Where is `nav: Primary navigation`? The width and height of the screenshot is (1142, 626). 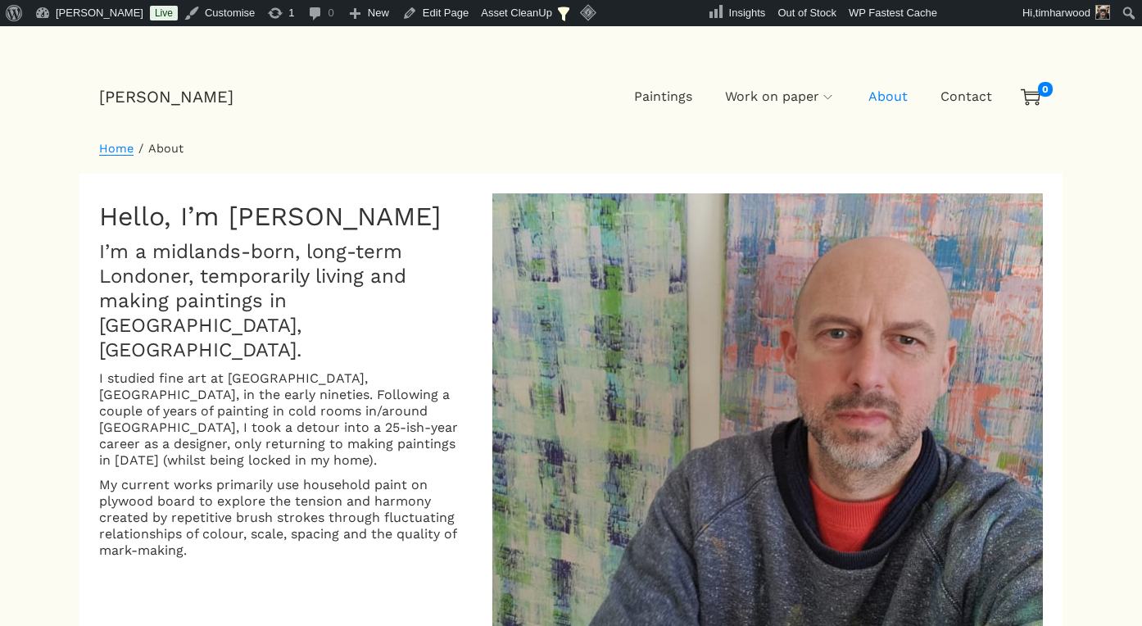 nav: Primary navigation is located at coordinates (621, 97).